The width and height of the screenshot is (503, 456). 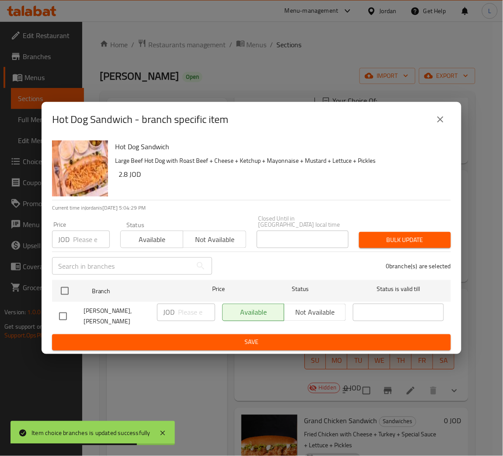 What do you see at coordinates (280, 147) in the screenshot?
I see `h6: Hot Dog Sandwich` at bounding box center [280, 147].